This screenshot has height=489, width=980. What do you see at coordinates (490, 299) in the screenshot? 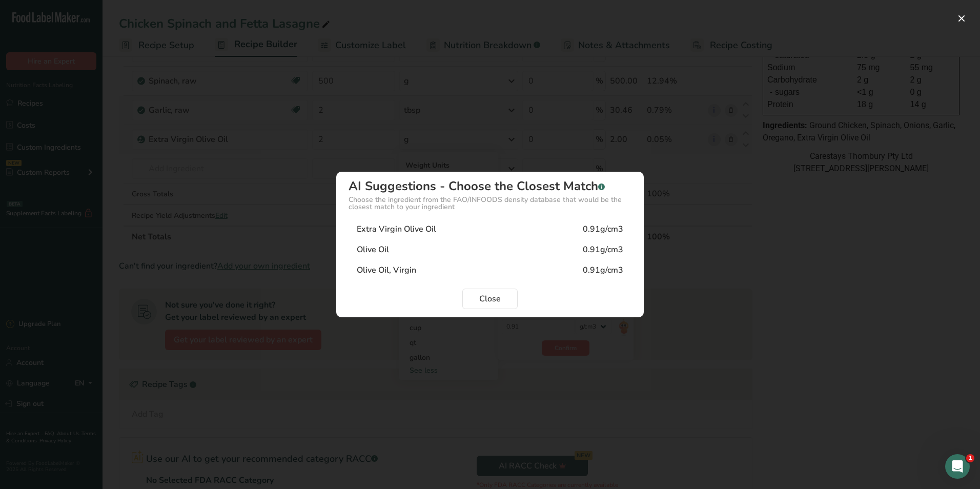
I see `button: Close` at bounding box center [490, 299].